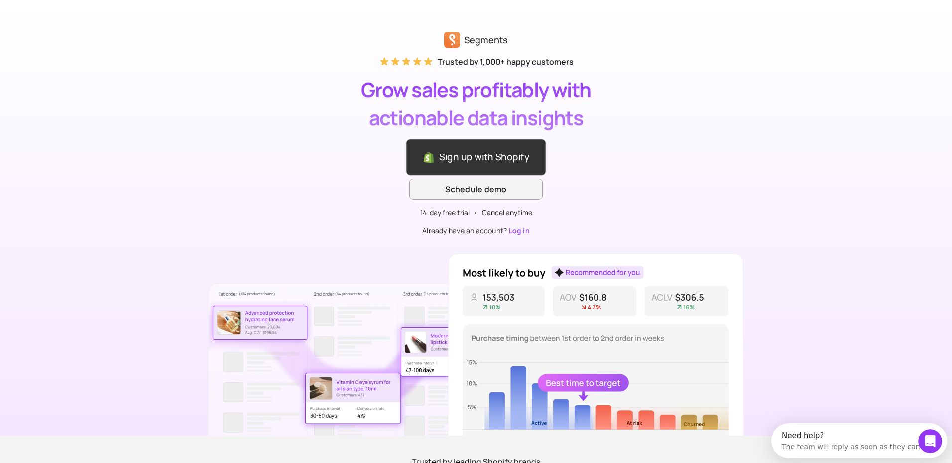 This screenshot has height=463, width=952. Describe the element at coordinates (476, 339) in the screenshot. I see `img: header image` at that location.